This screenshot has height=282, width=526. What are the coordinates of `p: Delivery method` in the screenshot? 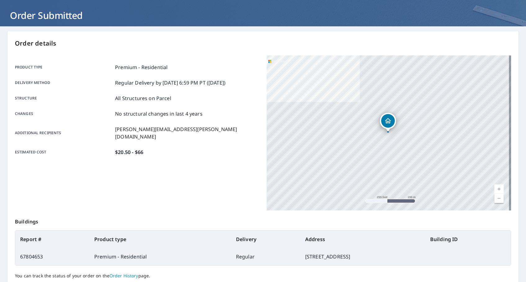 It's located at (64, 83).